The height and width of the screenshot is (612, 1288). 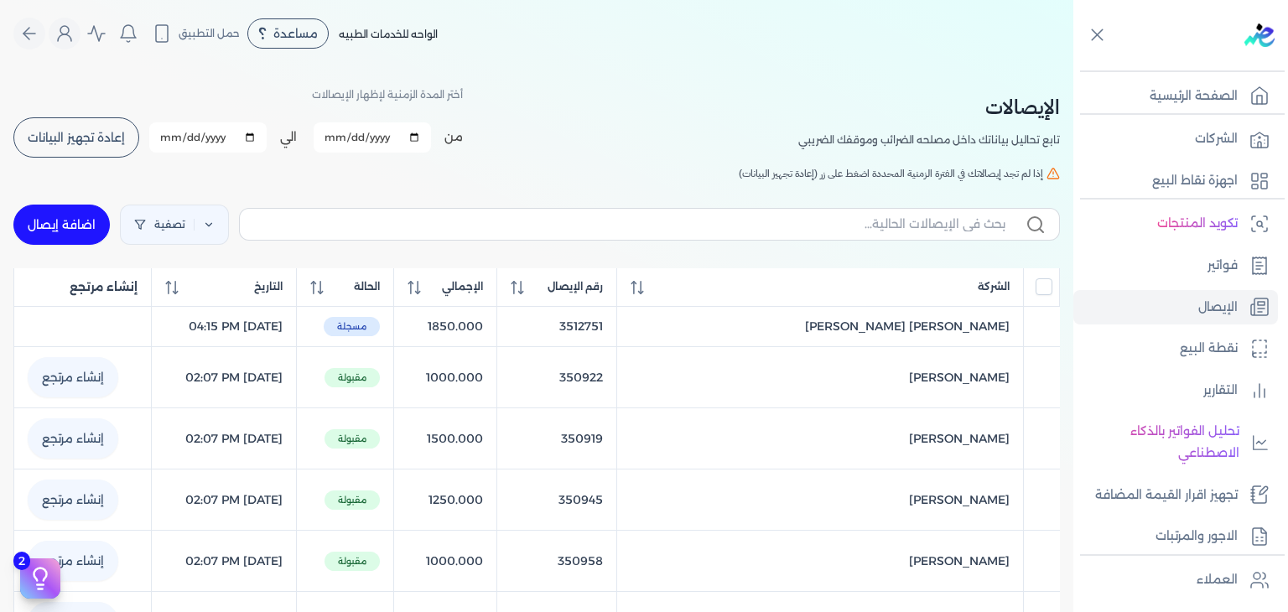 I want to click on a: تجهيز اقرار القيمة المضافة, so click(x=1176, y=496).